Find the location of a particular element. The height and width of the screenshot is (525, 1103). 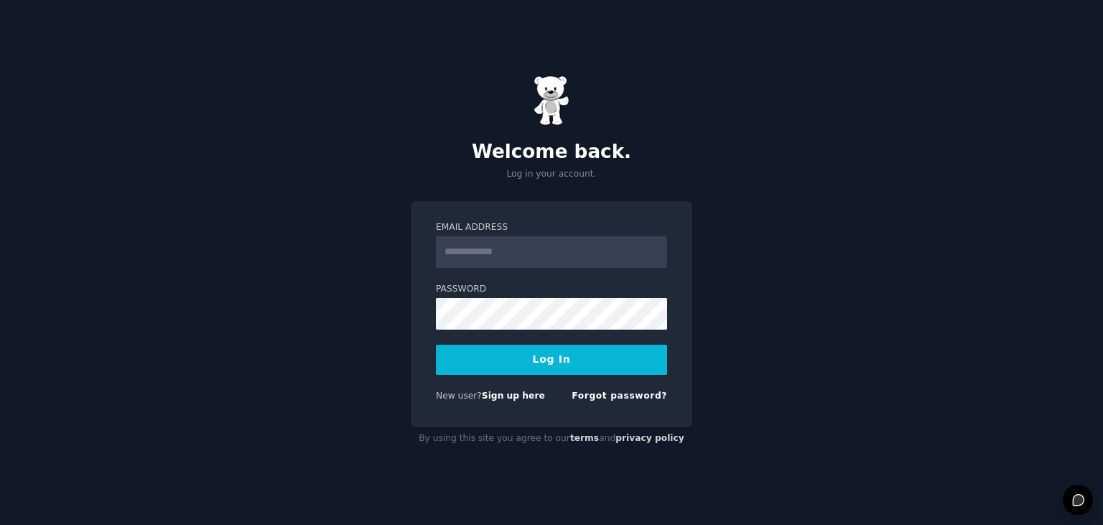

a: terms is located at coordinates (585, 438).